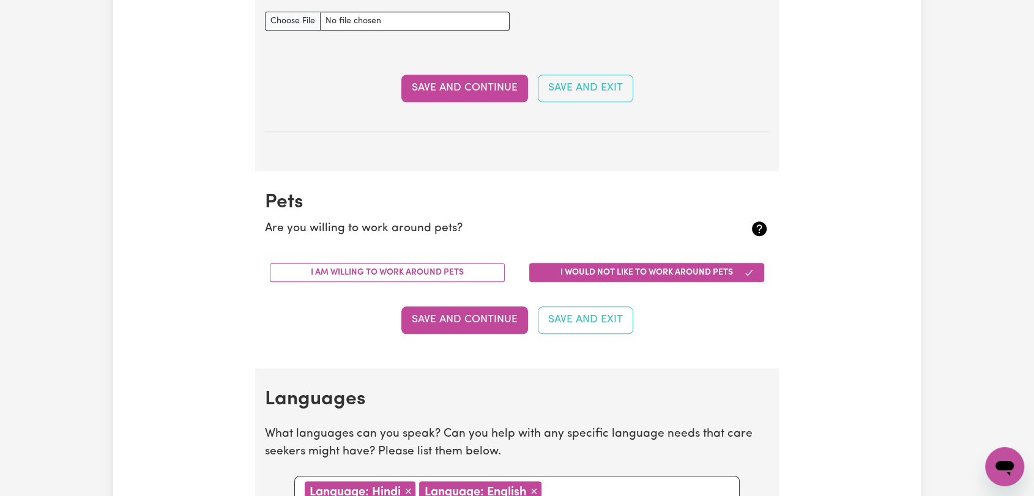 Image resolution: width=1034 pixels, height=496 pixels. What do you see at coordinates (517, 202) in the screenshot?
I see `h2: Pets` at bounding box center [517, 202].